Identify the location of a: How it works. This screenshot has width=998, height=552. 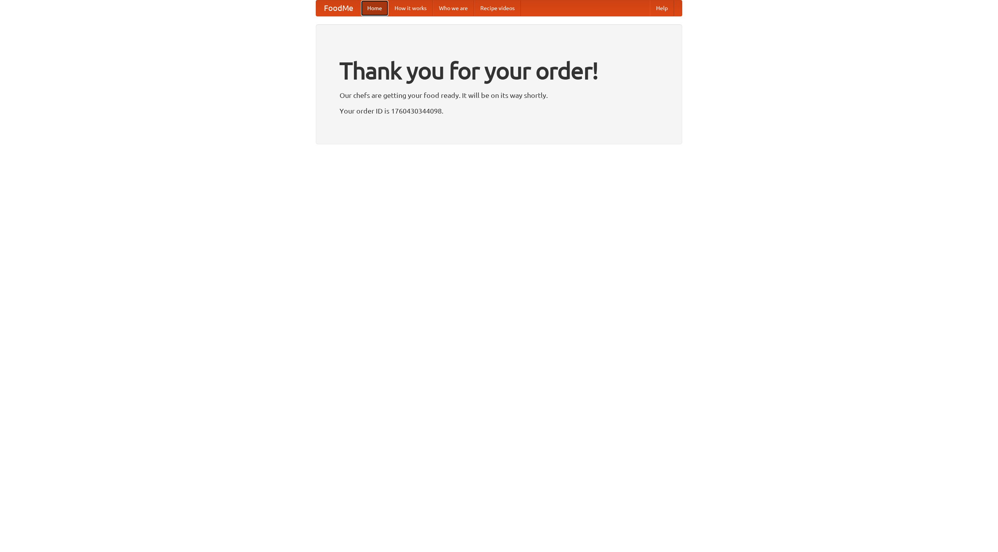
(411, 8).